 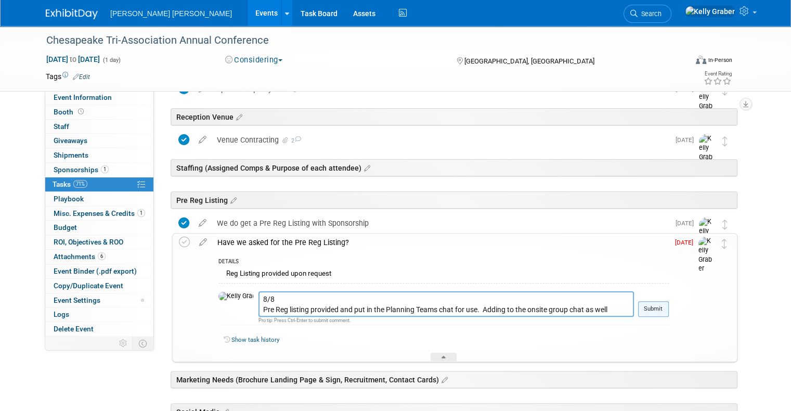 I want to click on td: Personalize Event Tab Strip, so click(x=123, y=343).